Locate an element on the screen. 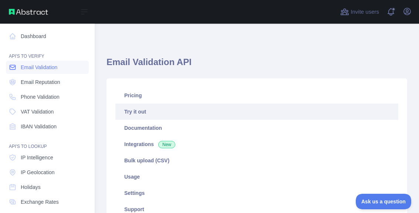 The image size is (419, 213). a: Usage is located at coordinates (257, 177).